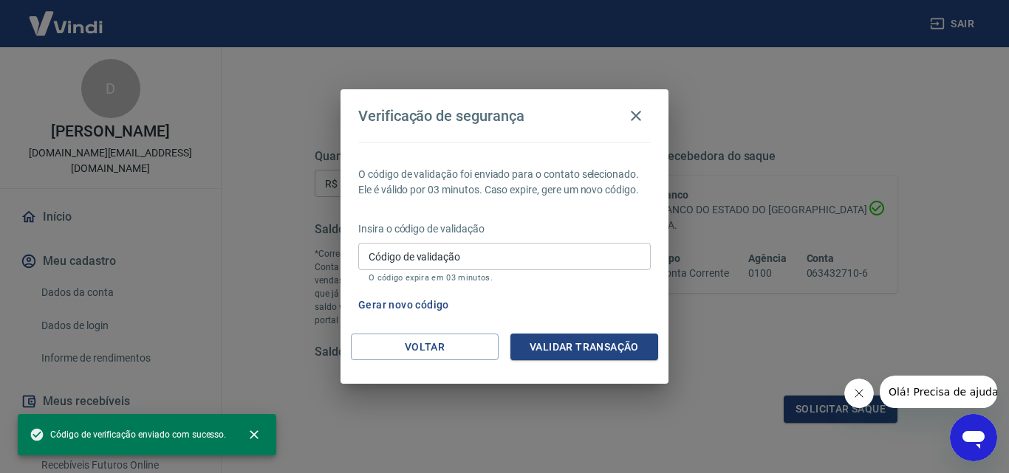 Image resolution: width=1009 pixels, height=473 pixels. I want to click on p: Insira o código de validação, so click(505, 229).